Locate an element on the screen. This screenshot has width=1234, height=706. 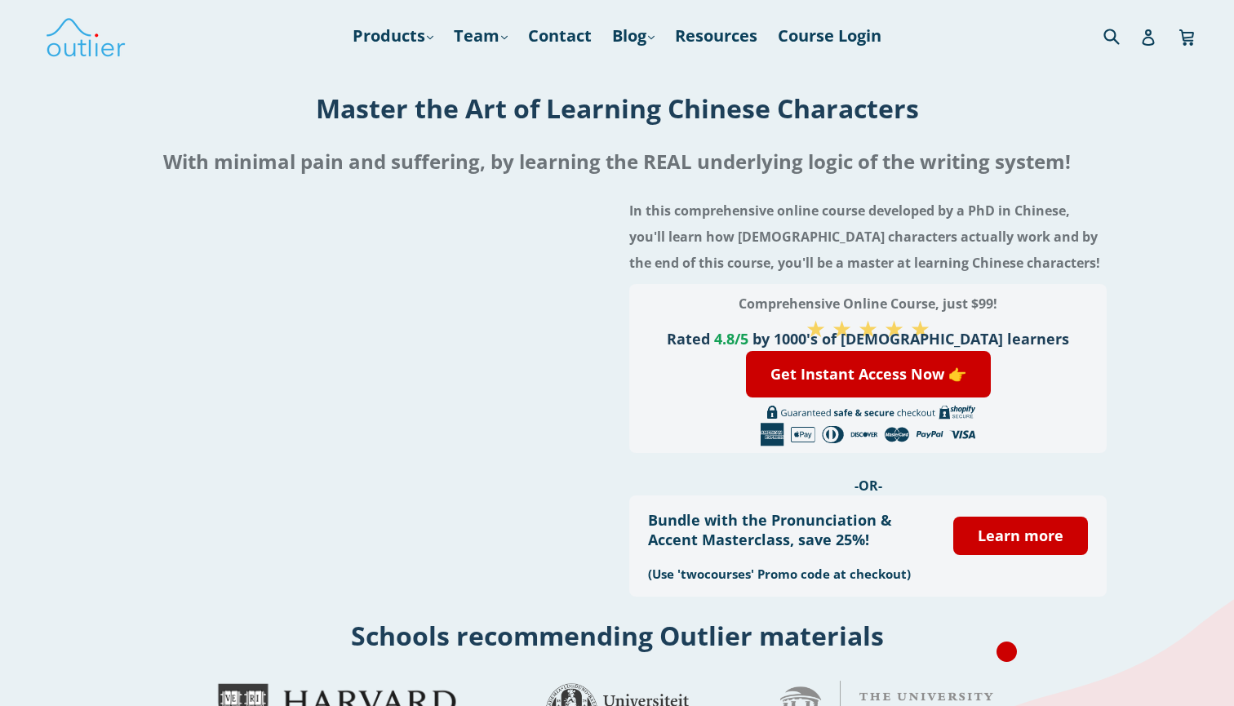
a: Blog is located at coordinates (633, 36).